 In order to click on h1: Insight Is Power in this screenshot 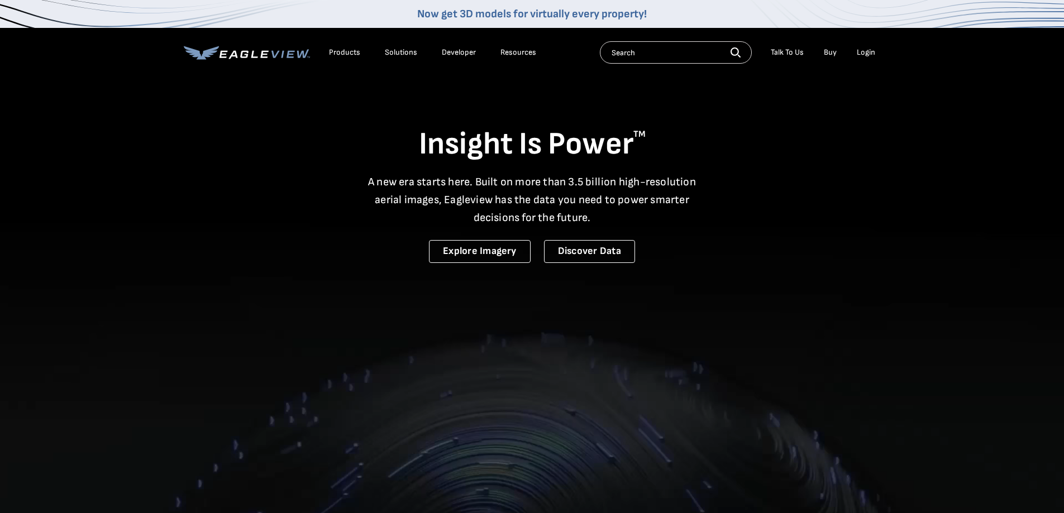, I will do `click(532, 145)`.